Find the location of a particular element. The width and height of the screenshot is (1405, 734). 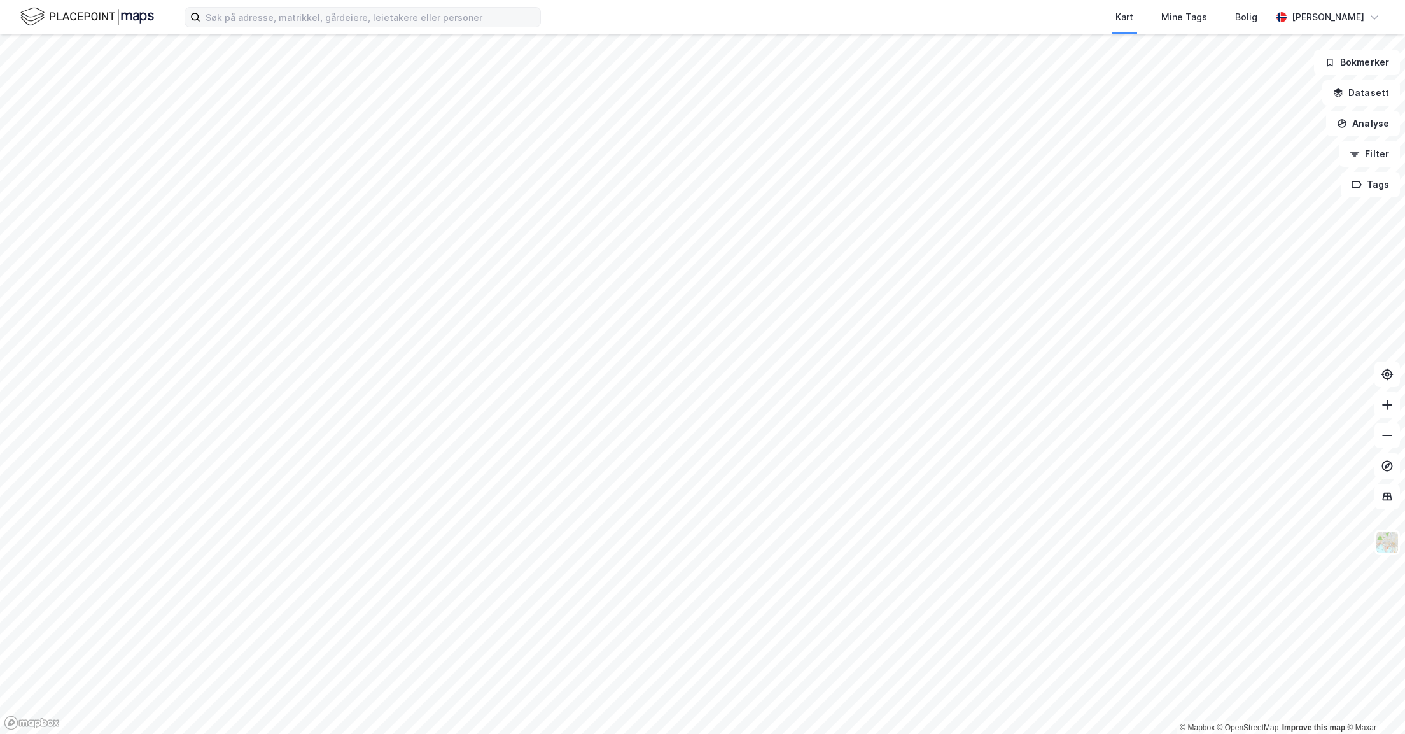

input: Søk på adresse, matrikkel, gårdeiere, leietakere eller personer is located at coordinates (370, 17).